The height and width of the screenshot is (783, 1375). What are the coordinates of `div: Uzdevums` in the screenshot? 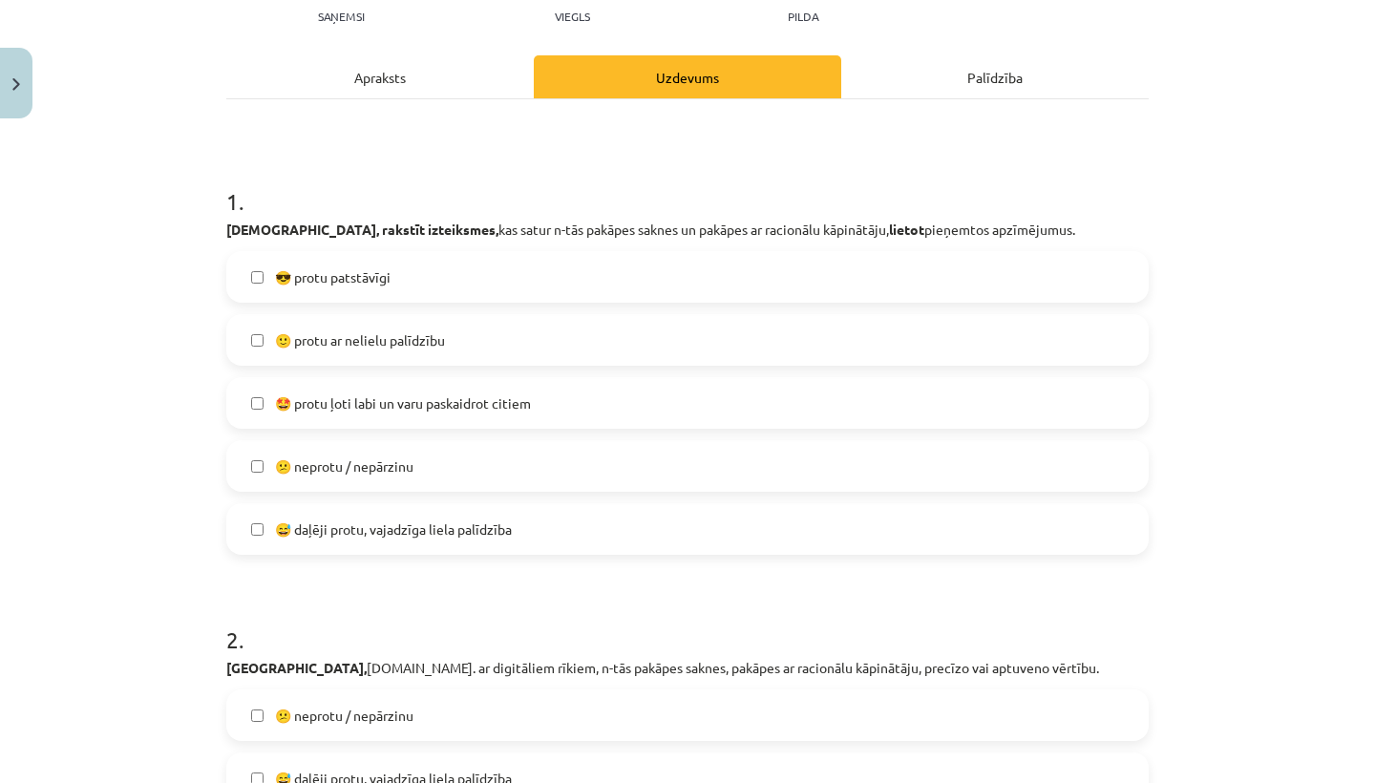 It's located at (688, 76).